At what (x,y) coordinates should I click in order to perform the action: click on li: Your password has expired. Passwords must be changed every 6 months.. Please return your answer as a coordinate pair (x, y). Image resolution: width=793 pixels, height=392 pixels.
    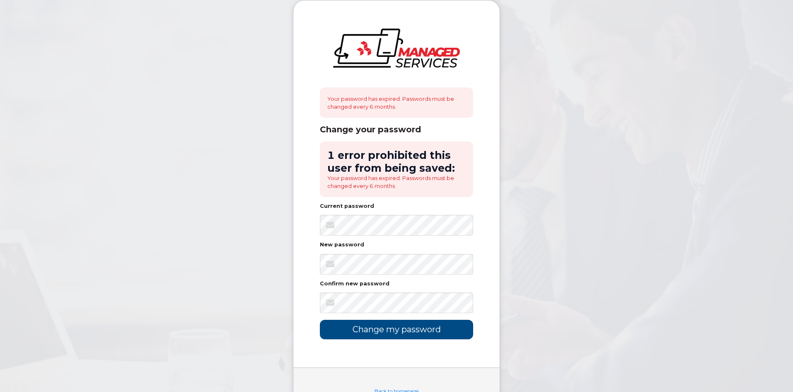
    Looking at the image, I should click on (397, 181).